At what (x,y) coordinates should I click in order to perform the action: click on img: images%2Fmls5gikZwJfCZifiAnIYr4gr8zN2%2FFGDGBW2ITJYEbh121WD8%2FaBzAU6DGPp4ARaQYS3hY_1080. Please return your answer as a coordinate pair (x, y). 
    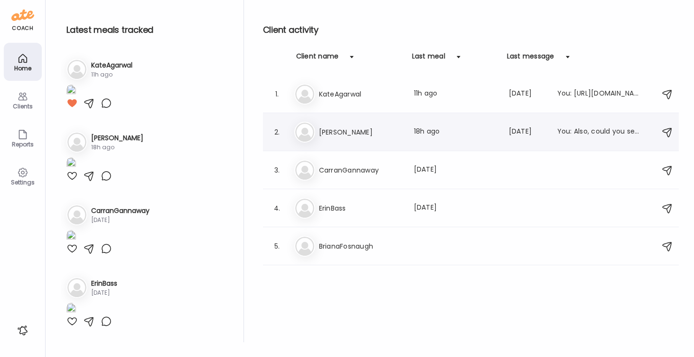
    Looking at the image, I should click on (71, 163).